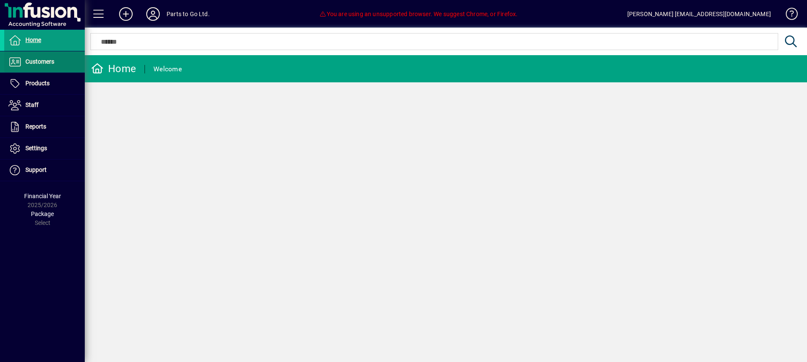 This screenshot has height=362, width=807. I want to click on span: Customers, so click(40, 61).